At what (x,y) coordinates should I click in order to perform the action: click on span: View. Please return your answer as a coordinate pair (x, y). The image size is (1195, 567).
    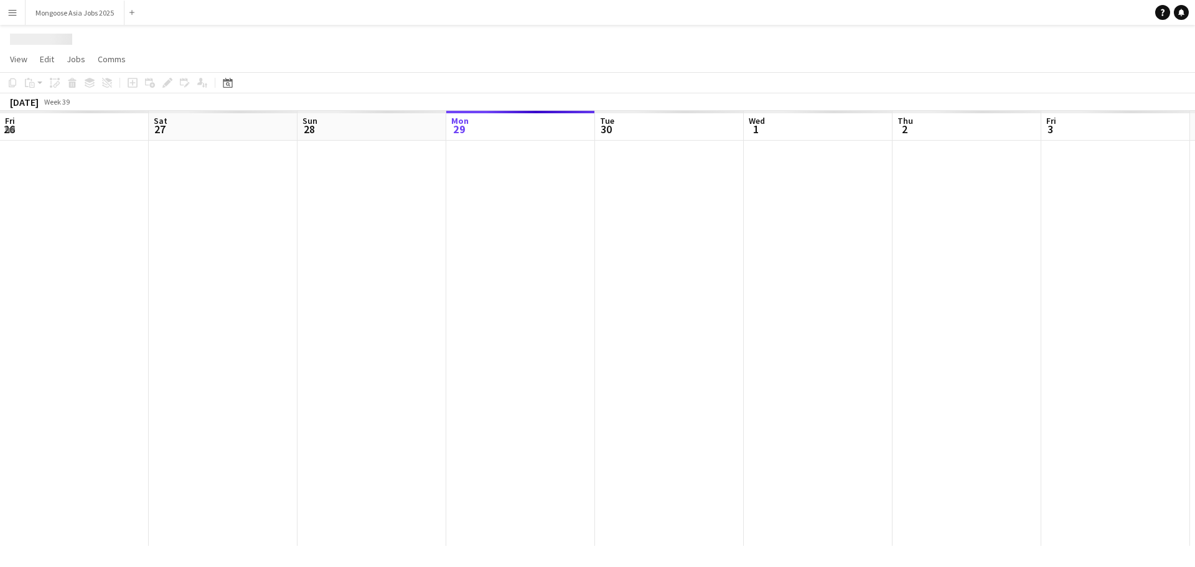
    Looking at the image, I should click on (19, 59).